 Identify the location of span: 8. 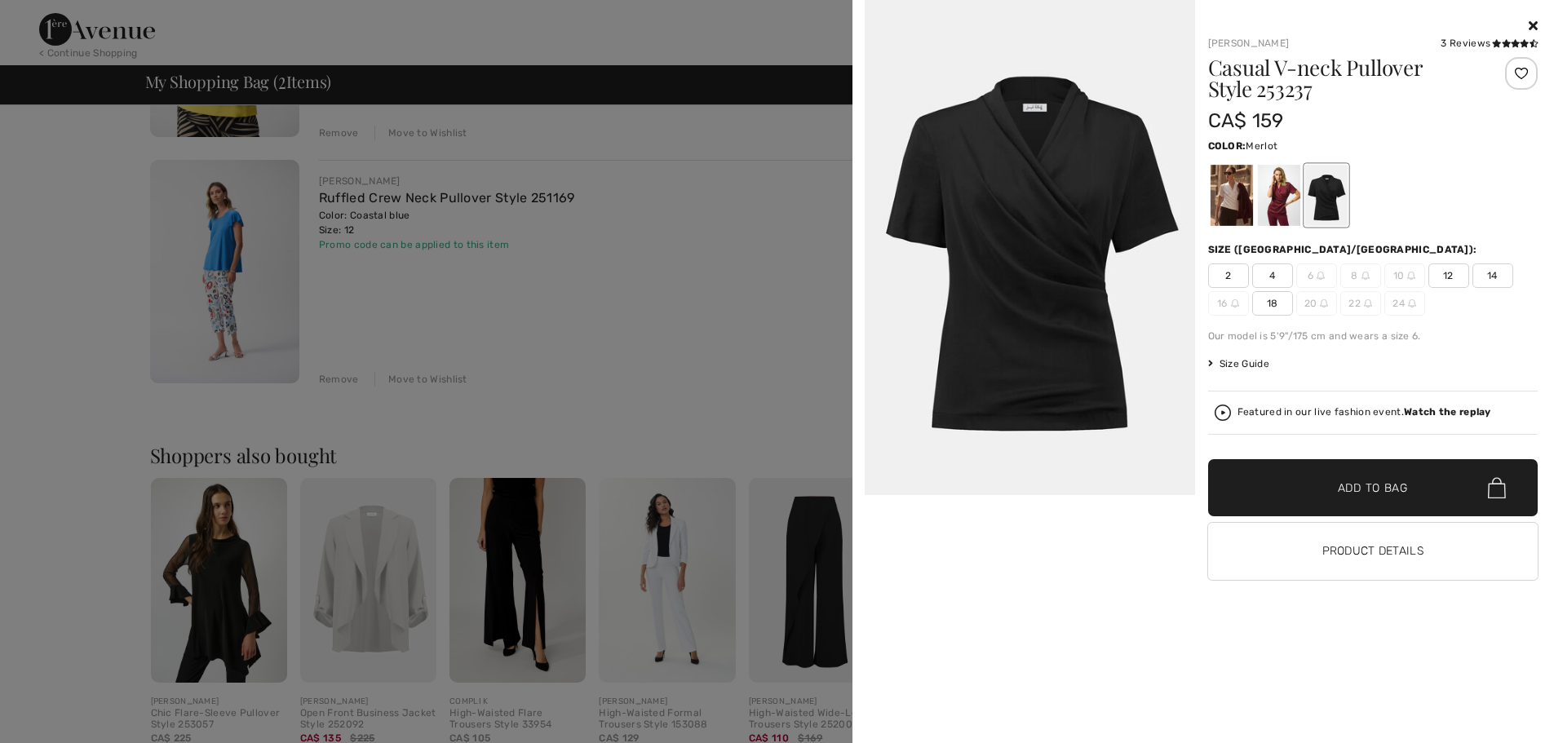
(1360, 276).